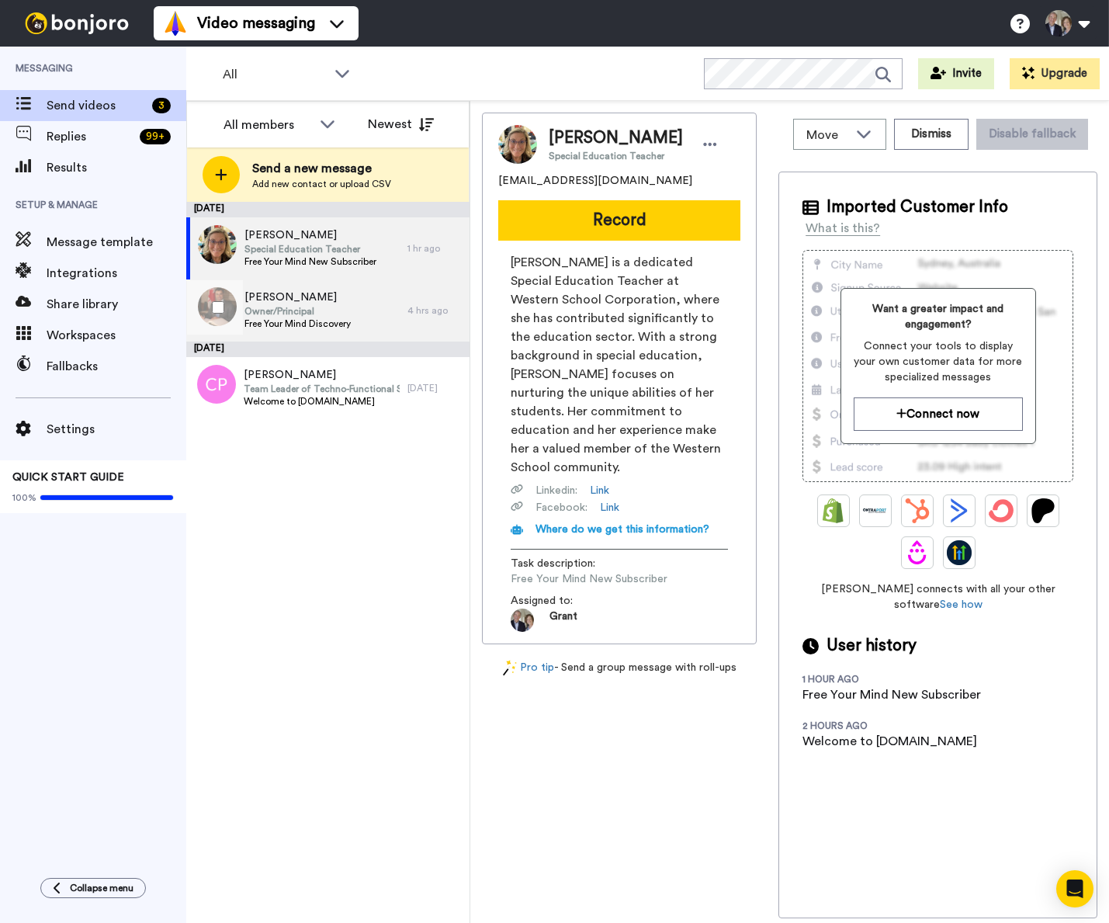 Image resolution: width=1109 pixels, height=923 pixels. Describe the element at coordinates (217, 245) in the screenshot. I see `img: 44cd4935-dd4b-4feb-981b-35b248b29d15.jpg` at that location.